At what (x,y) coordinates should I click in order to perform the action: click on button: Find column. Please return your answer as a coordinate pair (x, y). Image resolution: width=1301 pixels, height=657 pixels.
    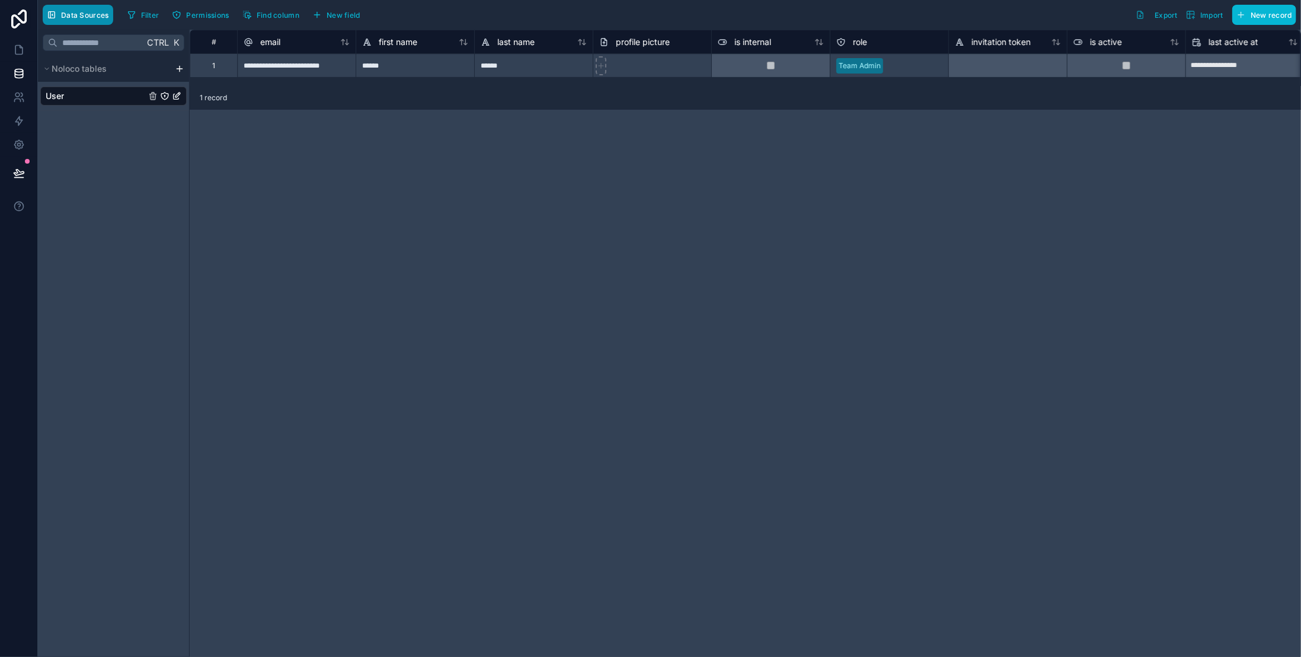
    Looking at the image, I should click on (271, 15).